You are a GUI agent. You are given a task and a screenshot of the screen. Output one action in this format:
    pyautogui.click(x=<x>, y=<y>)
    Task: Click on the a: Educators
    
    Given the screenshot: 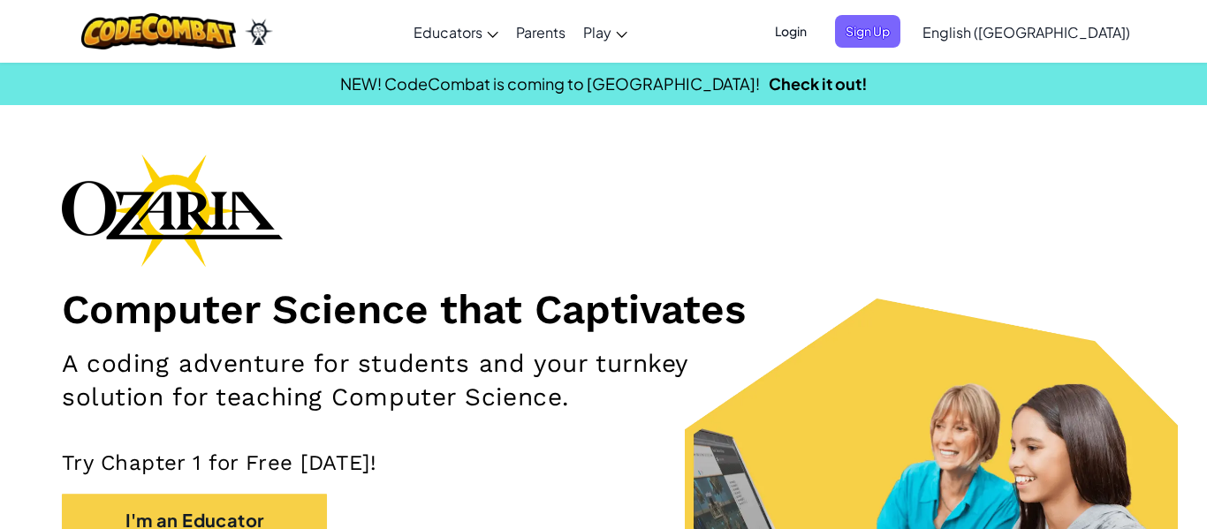 What is the action you would take?
    pyautogui.click(x=456, y=32)
    